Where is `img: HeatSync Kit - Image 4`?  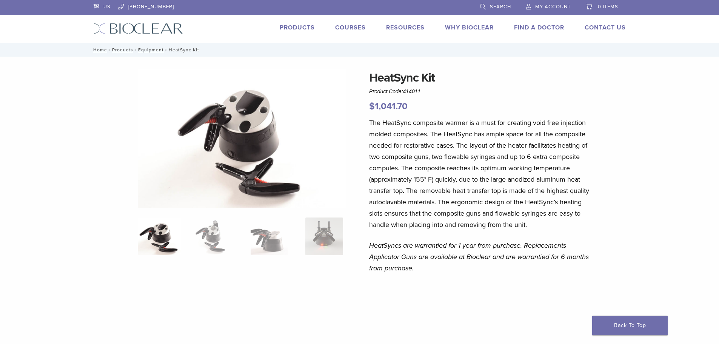
img: HeatSync Kit - Image 4 is located at coordinates (324, 236).